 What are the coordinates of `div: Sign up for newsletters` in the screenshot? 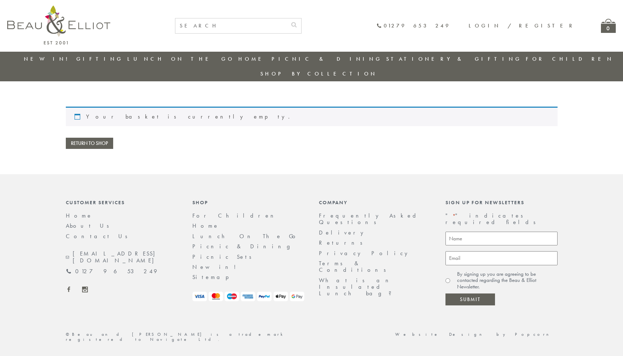 It's located at (502, 202).